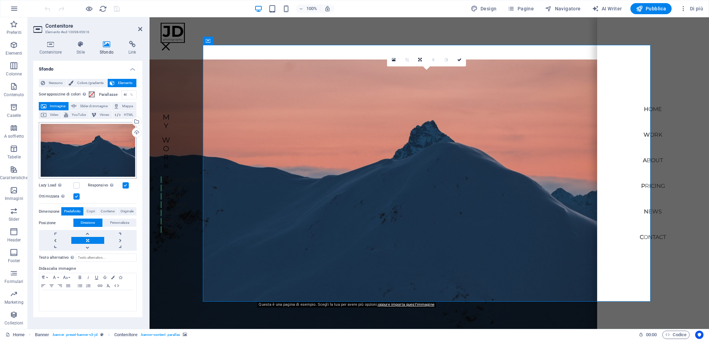 This screenshot has height=340, width=709. Describe the element at coordinates (113, 278) in the screenshot. I see `button: Colors` at that location.